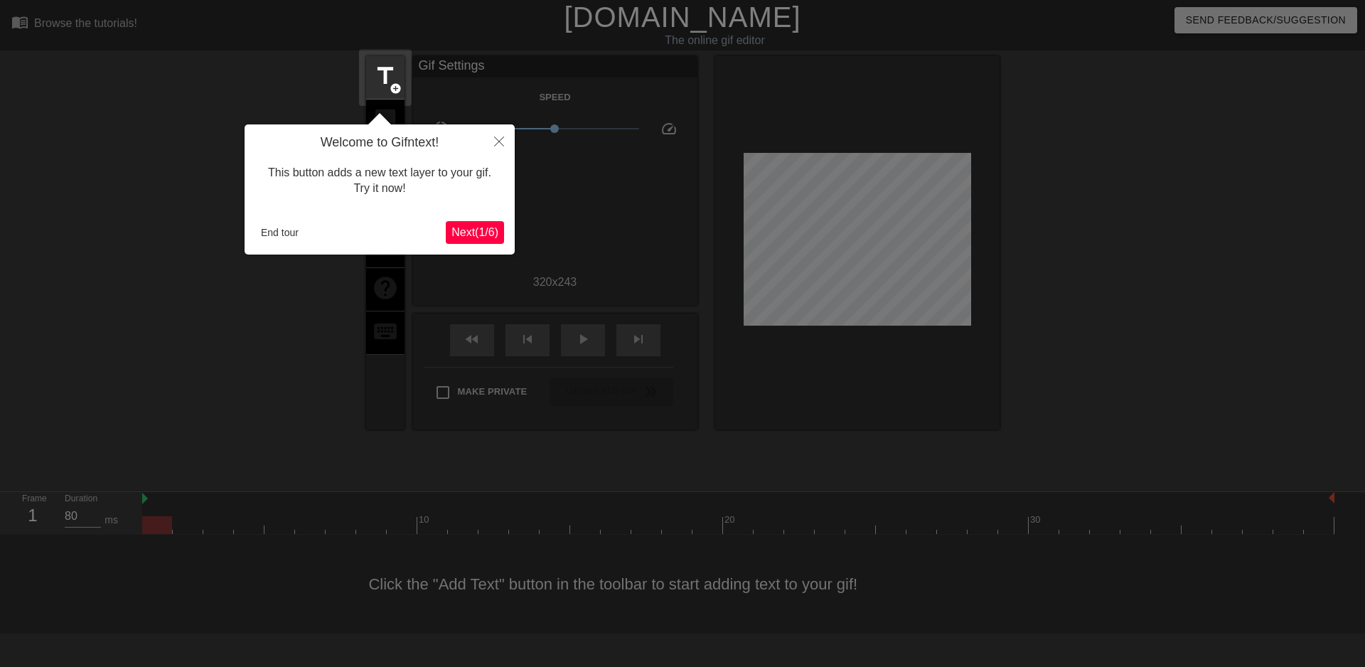 This screenshot has width=1365, height=667. I want to click on button: Next, so click(475, 233).